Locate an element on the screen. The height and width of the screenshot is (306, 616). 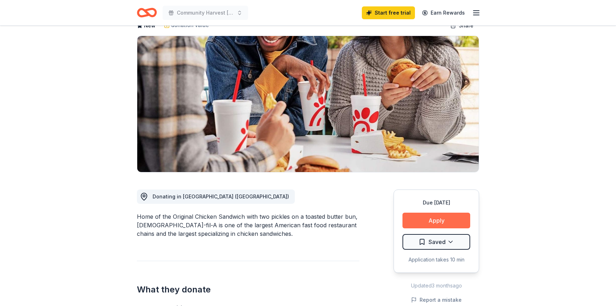
div: Home of the Original Chicken Sandwich with two pickles on a toasted butter bun, [DEMOGRAPHIC_DATA... is located at coordinates (248, 225).